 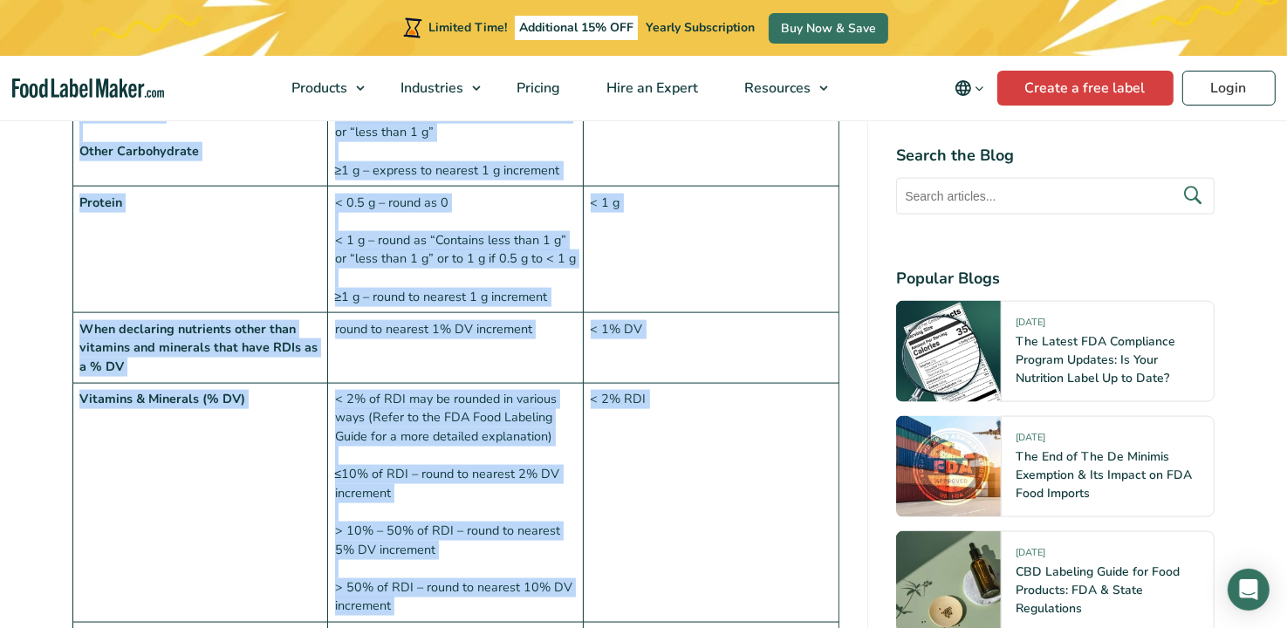 I want to click on span: Resources, so click(x=776, y=88).